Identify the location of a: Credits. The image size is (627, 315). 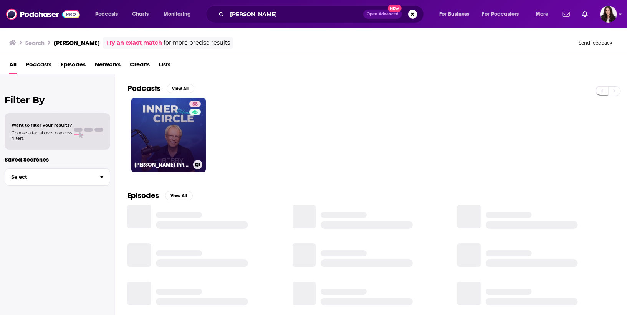
(140, 66).